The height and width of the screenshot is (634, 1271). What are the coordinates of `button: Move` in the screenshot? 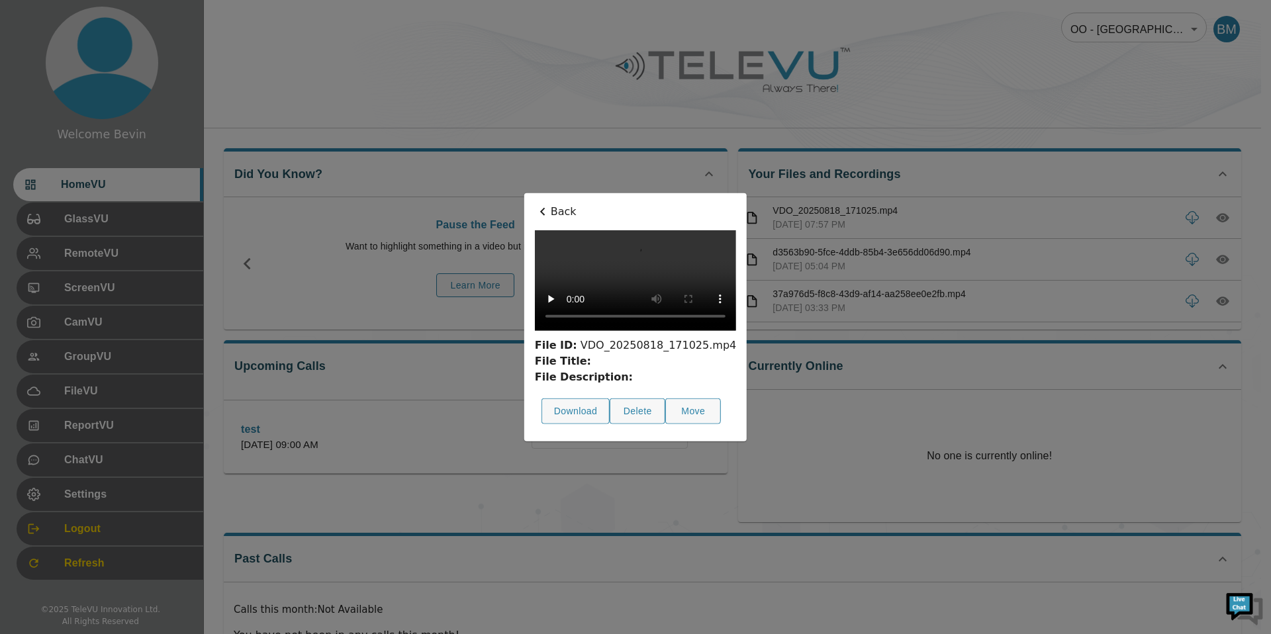 It's located at (693, 411).